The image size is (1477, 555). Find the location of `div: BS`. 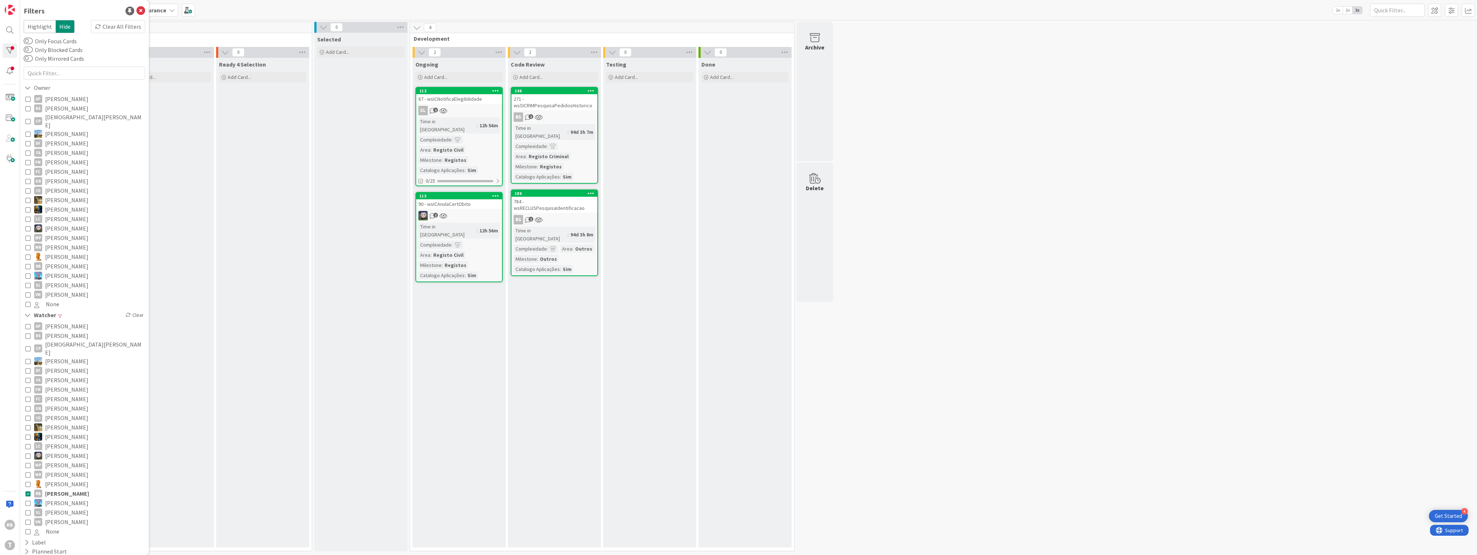

div: BS is located at coordinates (554, 117).